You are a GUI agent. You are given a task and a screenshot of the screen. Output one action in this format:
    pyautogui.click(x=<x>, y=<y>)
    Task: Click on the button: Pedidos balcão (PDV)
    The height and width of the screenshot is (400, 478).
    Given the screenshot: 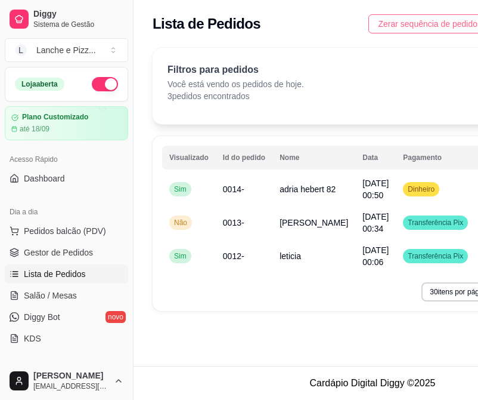 What is the action you would take?
    pyautogui.click(x=66, y=231)
    